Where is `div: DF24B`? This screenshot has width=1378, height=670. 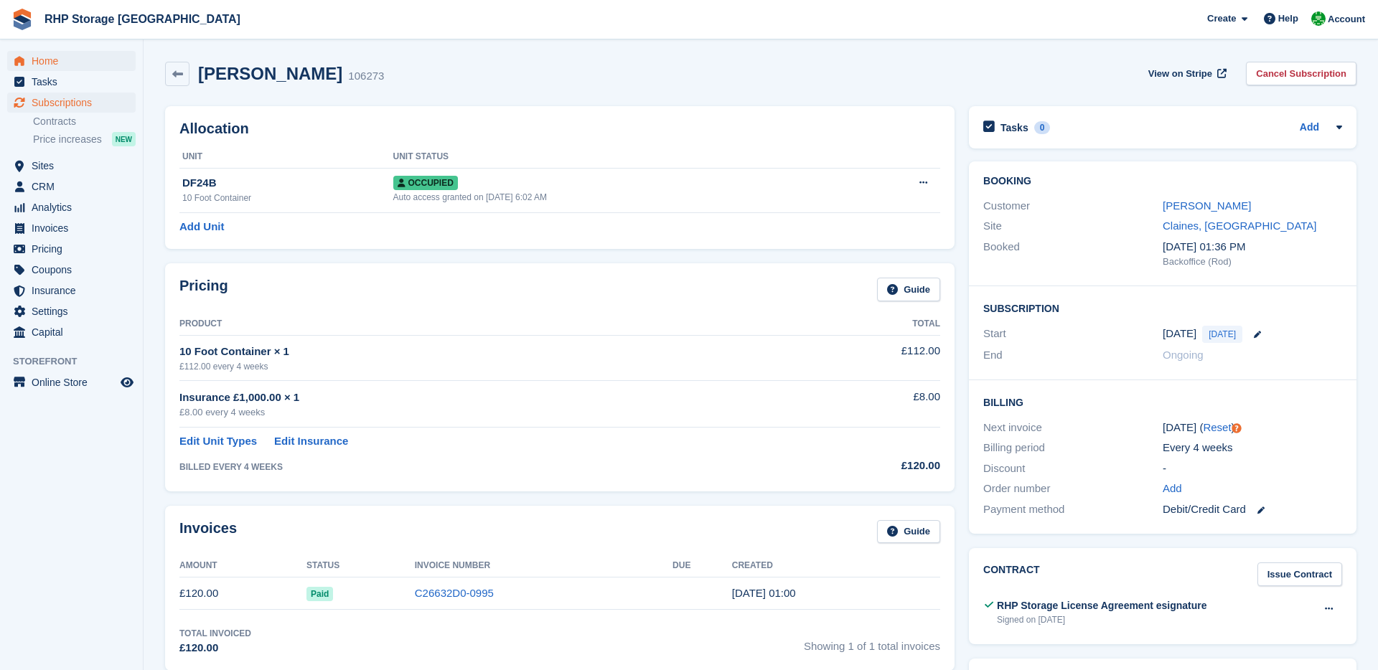
div: DF24B is located at coordinates (288, 183).